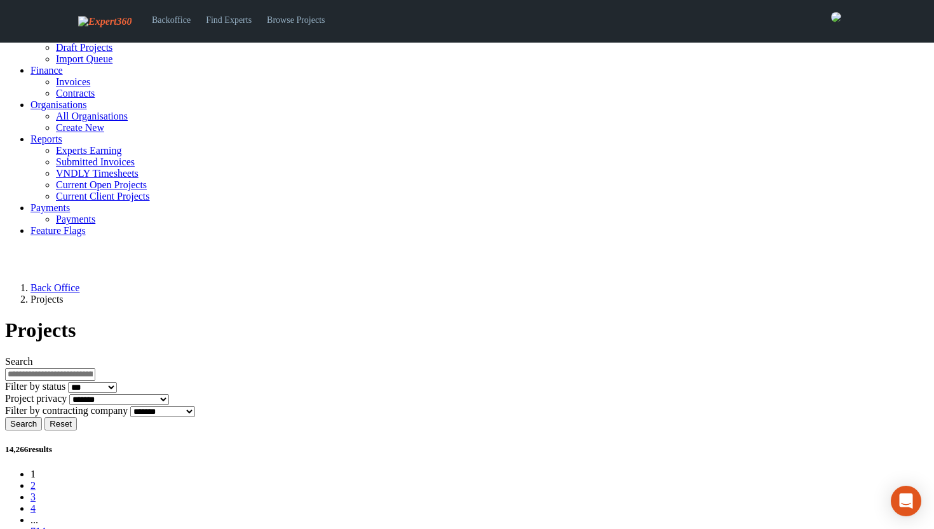 This screenshot has height=529, width=934. What do you see at coordinates (837, 17) in the screenshot?
I see `img: 0421c9a1-ac87-4857-a63f-b59ed7722763-normal.jpeg` at bounding box center [837, 17].